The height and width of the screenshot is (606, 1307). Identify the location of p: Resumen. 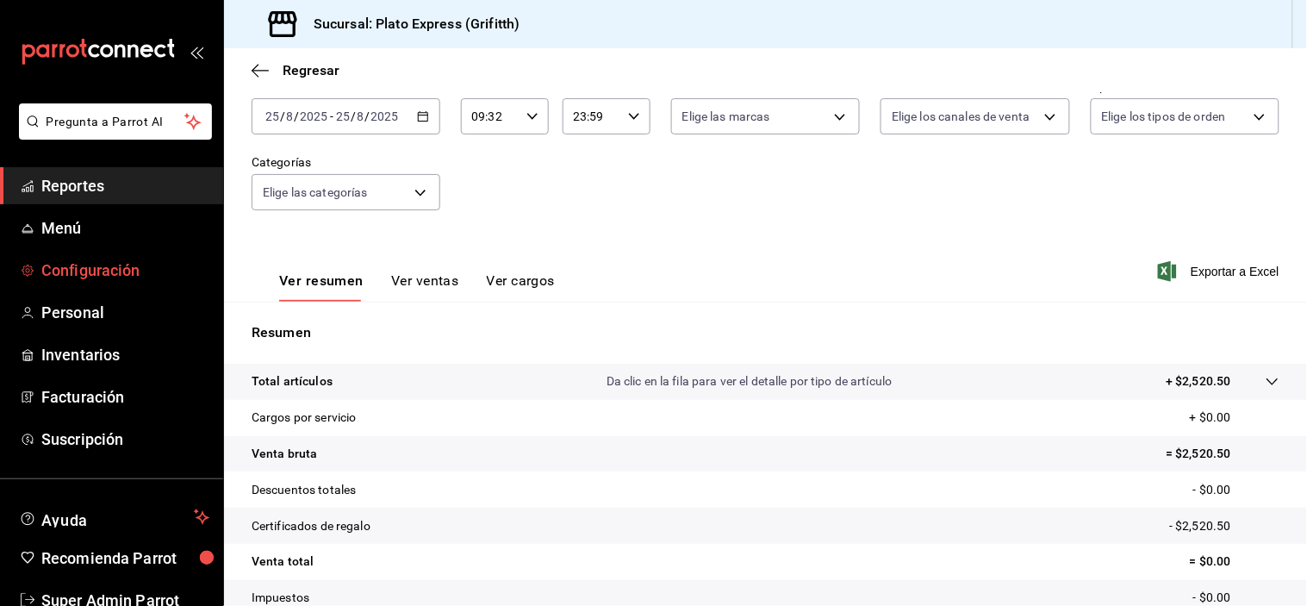
(765, 333).